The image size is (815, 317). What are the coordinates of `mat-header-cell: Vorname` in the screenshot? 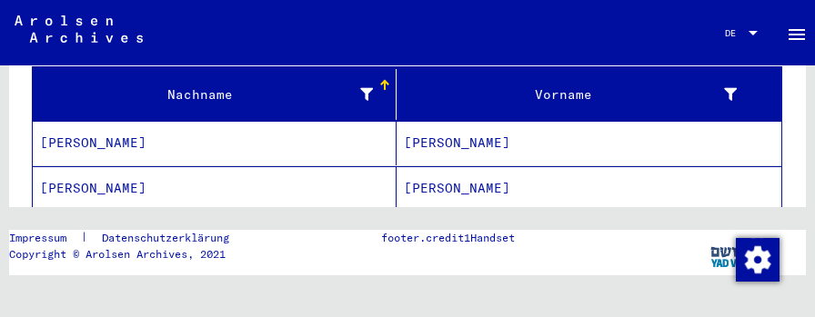 It's located at (588, 95).